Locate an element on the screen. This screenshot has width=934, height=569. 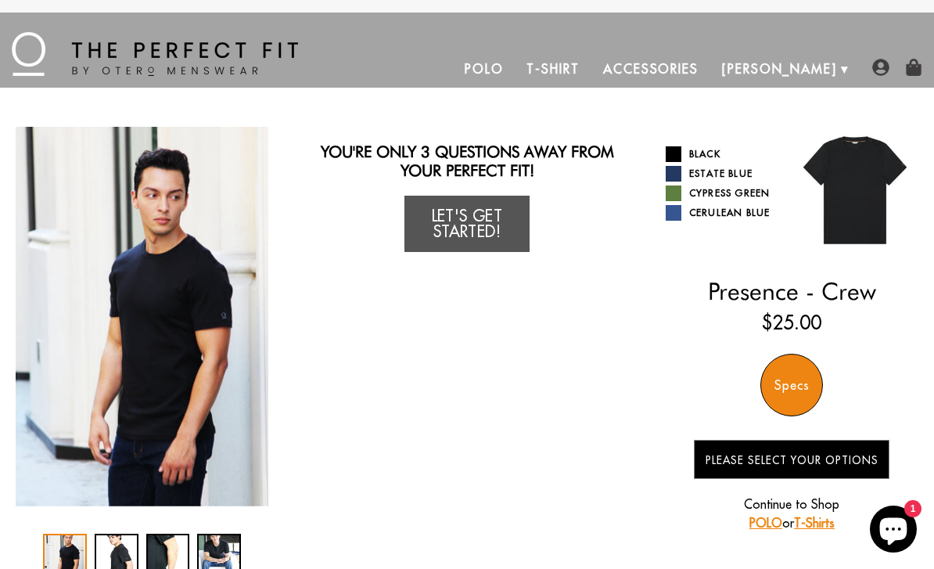
inbox-online-store-chat: Shopify online store chat is located at coordinates (894, 531).